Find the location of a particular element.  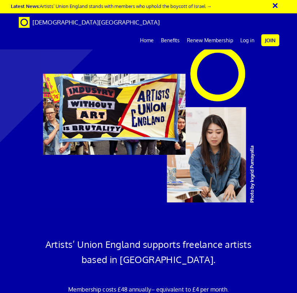

a: Join is located at coordinates (271, 40).